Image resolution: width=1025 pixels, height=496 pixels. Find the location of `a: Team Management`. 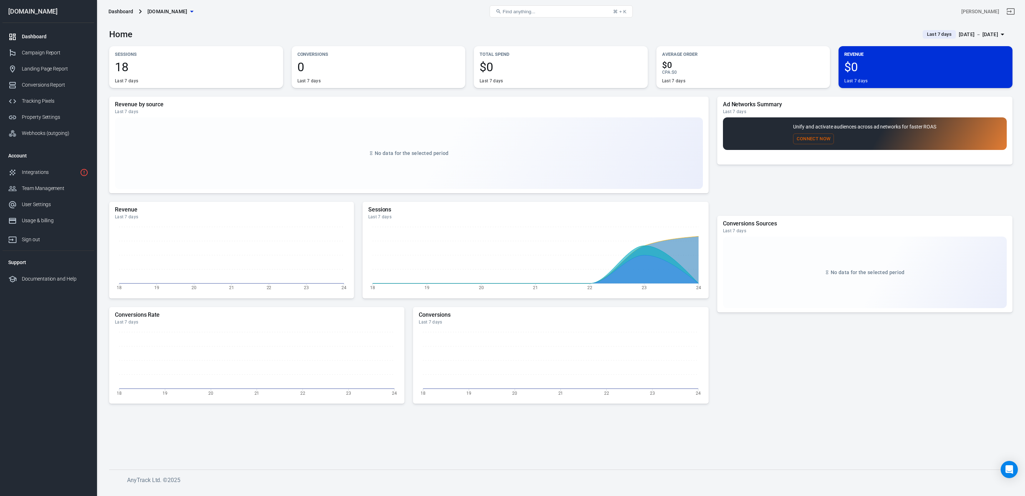

a: Team Management is located at coordinates (48, 188).